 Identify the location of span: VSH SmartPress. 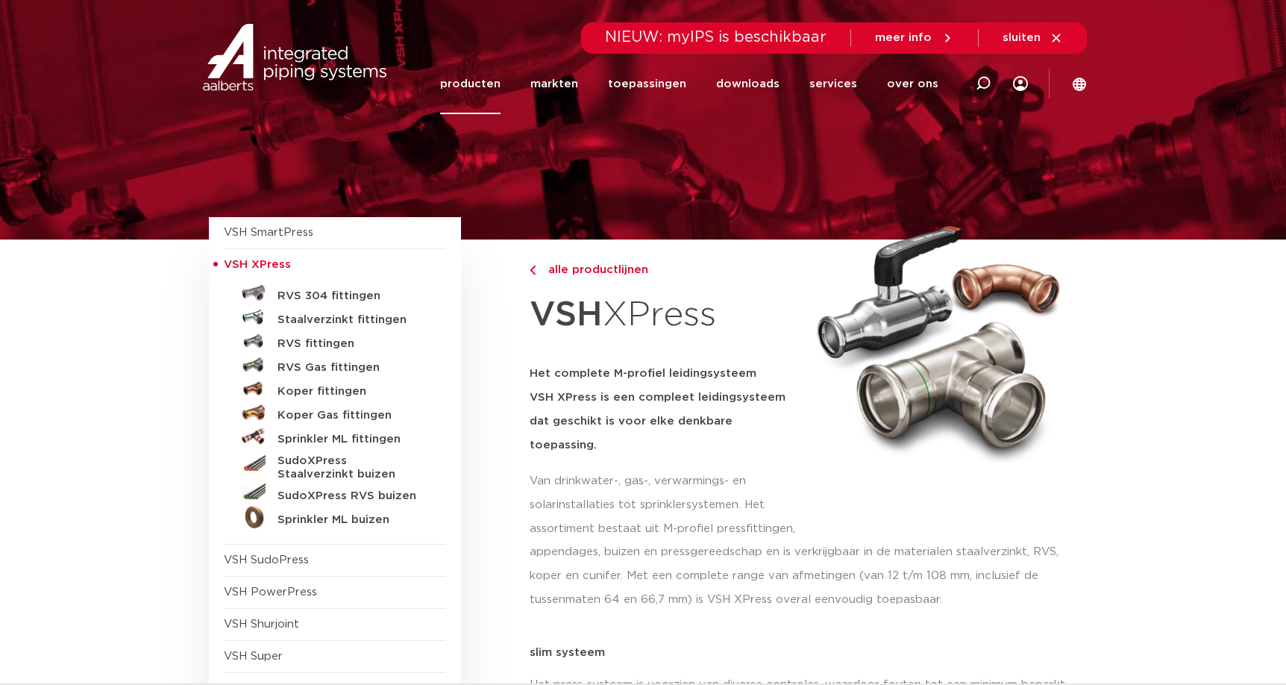
(269, 232).